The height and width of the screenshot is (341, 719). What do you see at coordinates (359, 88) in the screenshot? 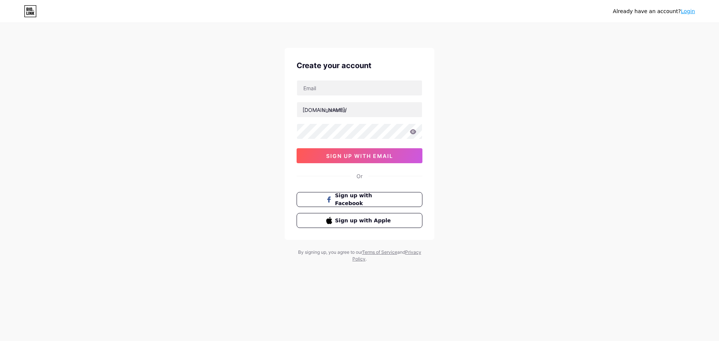
I see `input: Email` at bounding box center [359, 88].